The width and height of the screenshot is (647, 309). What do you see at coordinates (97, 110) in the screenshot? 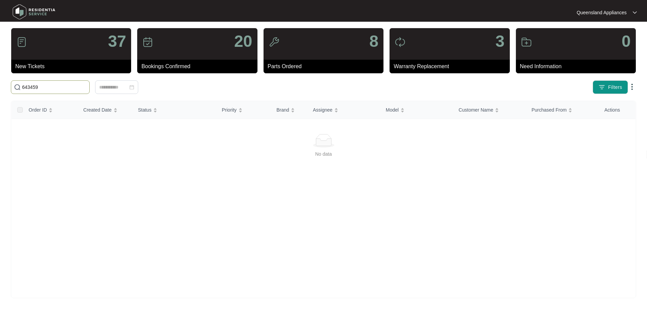
I see `span: Created Date` at bounding box center [97, 110].